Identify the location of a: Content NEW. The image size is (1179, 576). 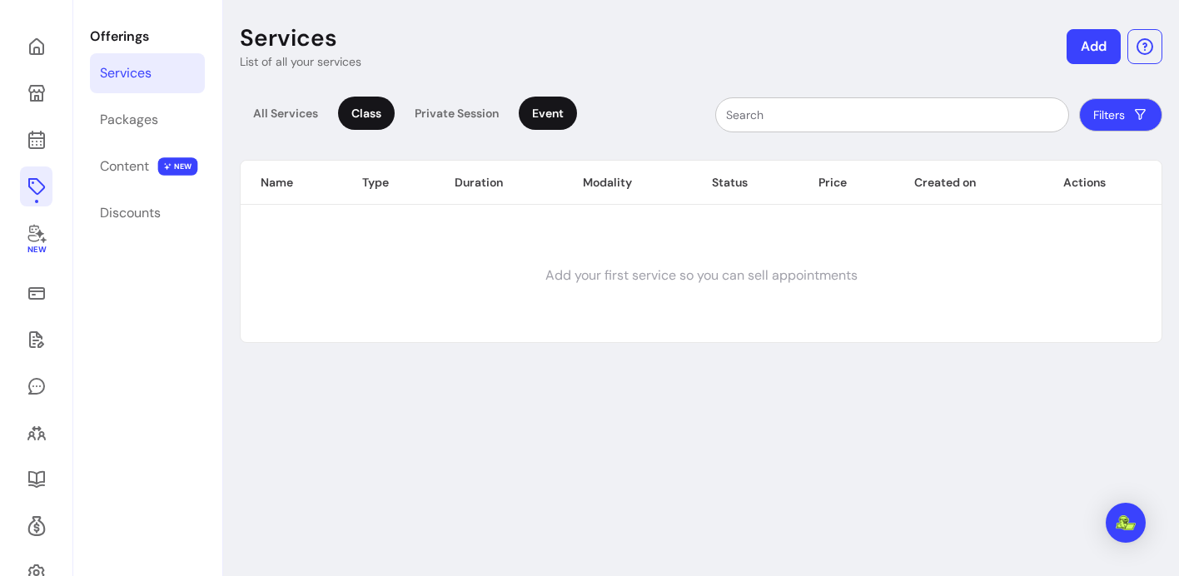
(147, 167).